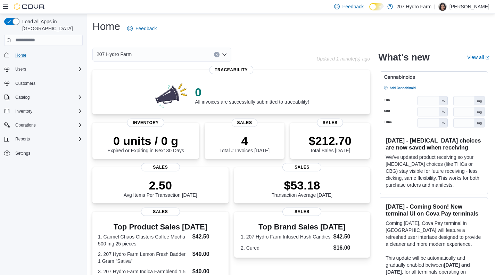 Image resolution: width=495 pixels, height=275 pixels. I want to click on h1: Home, so click(106, 26).